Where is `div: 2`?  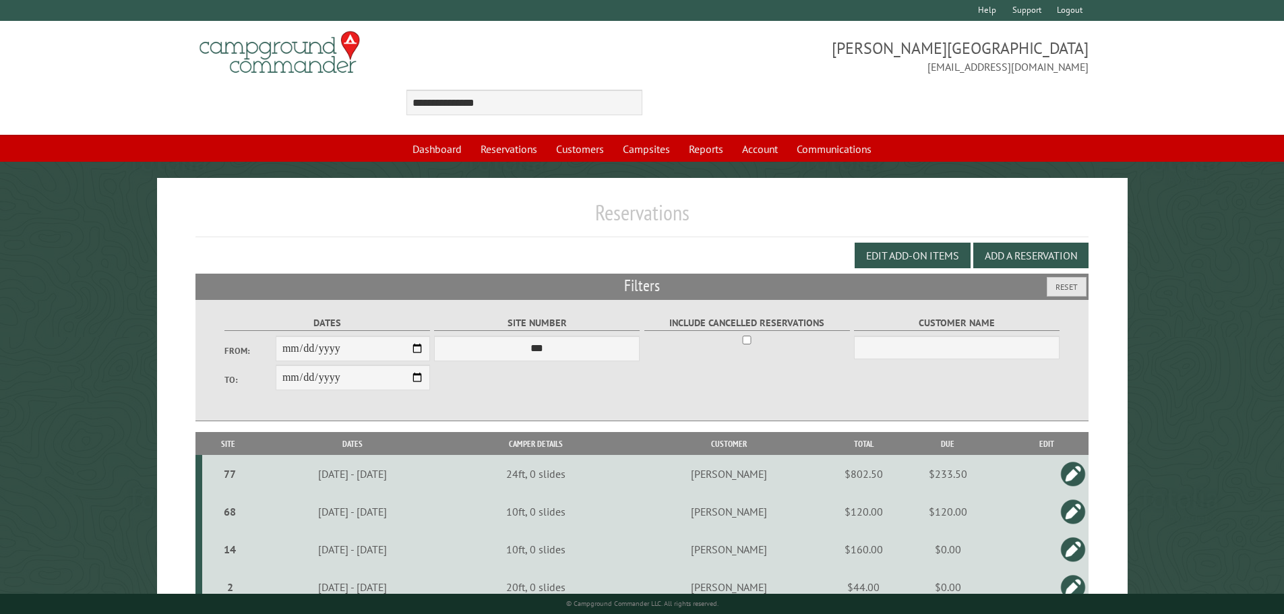 div: 2 is located at coordinates (230, 587).